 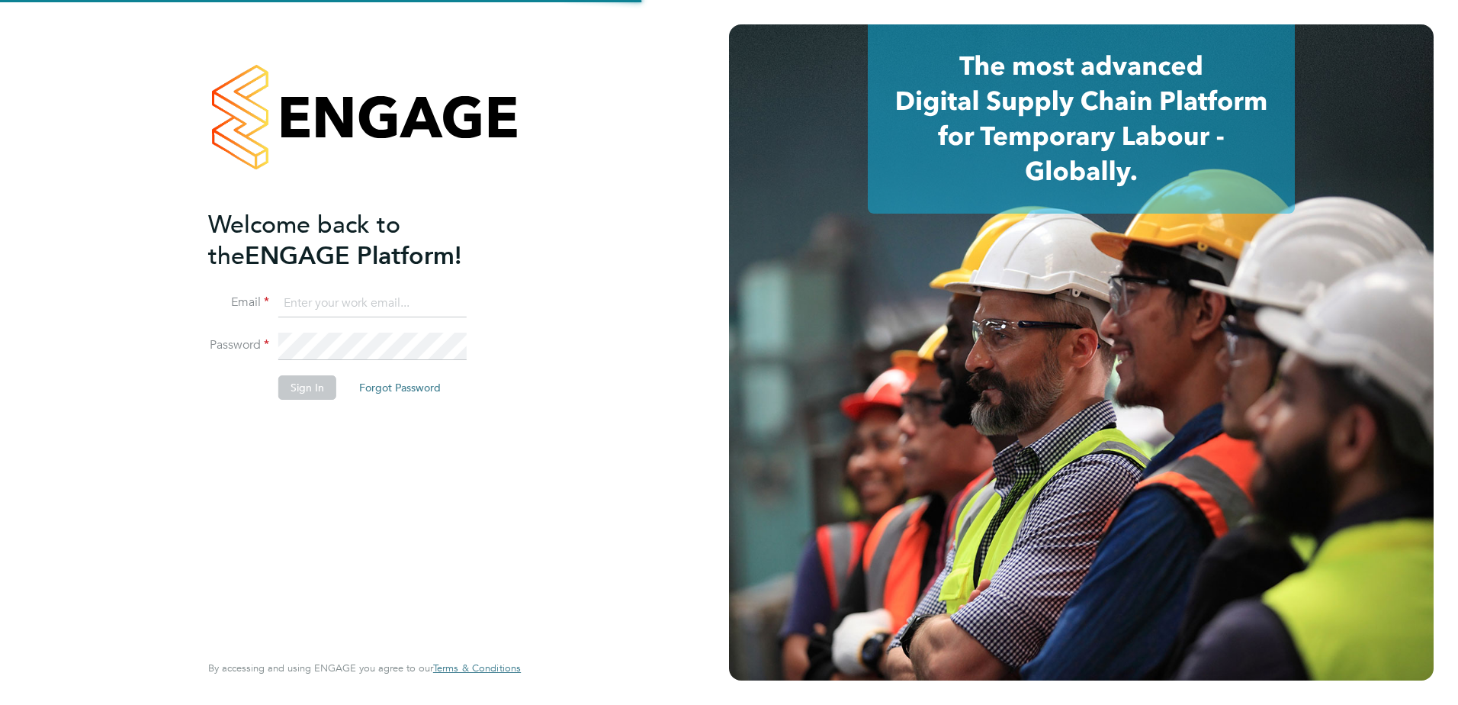 What do you see at coordinates (477, 668) in the screenshot?
I see `a: Terms & Conditions` at bounding box center [477, 668].